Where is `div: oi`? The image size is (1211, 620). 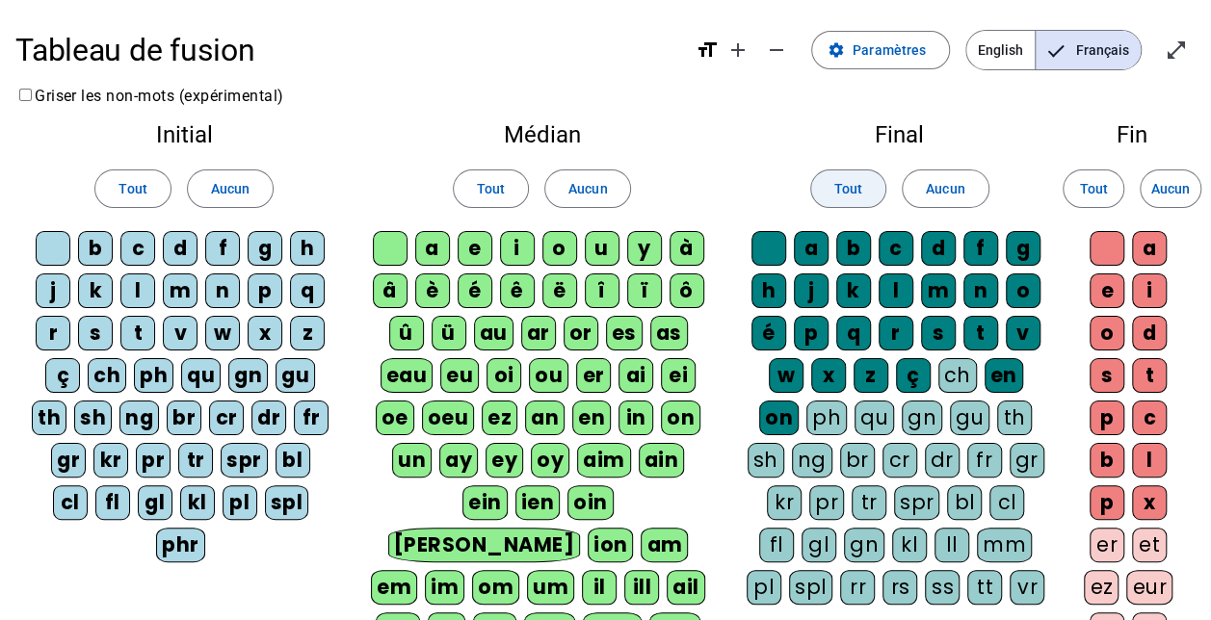
div: oi is located at coordinates (504, 376).